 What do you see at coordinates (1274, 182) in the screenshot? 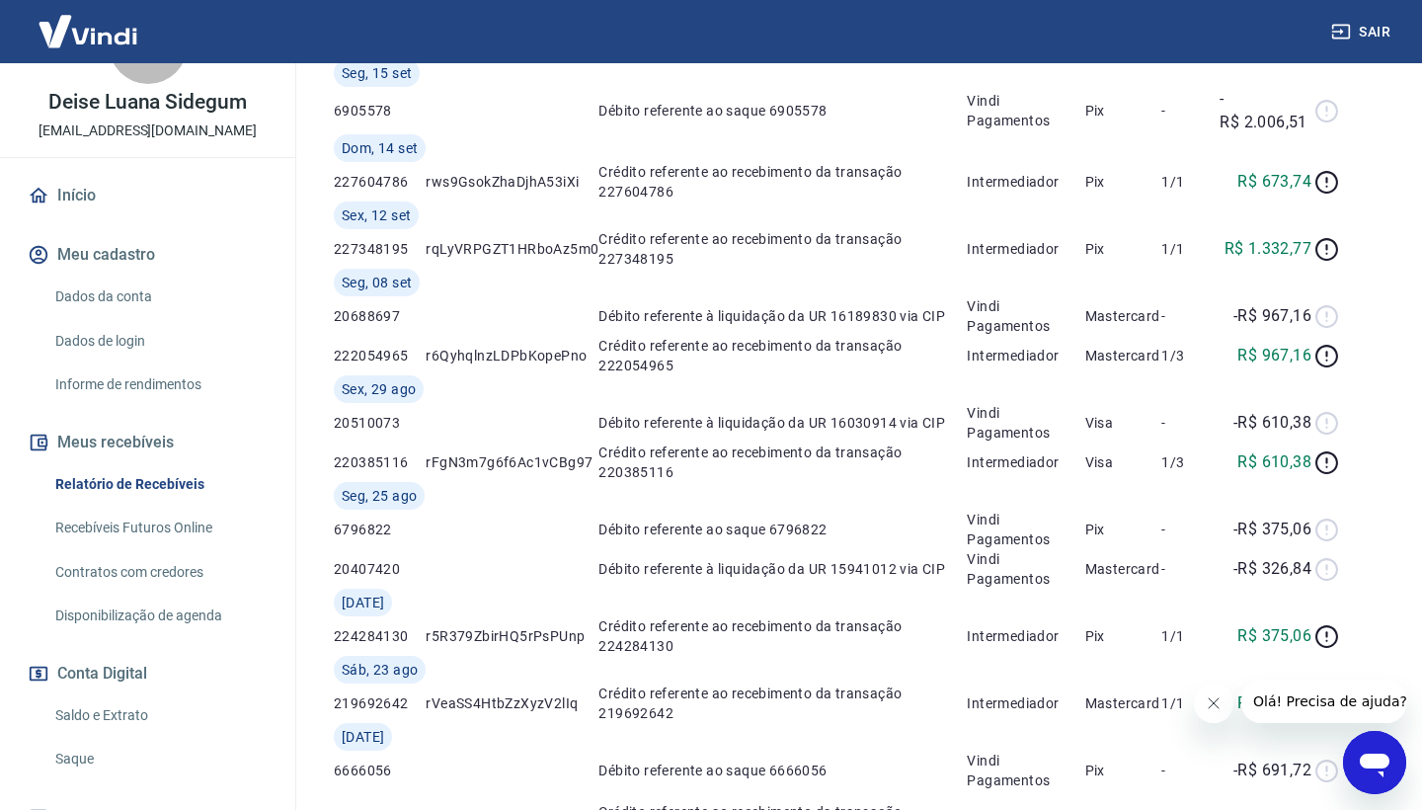
I see `p: R$ 673,74` at bounding box center [1274, 182].